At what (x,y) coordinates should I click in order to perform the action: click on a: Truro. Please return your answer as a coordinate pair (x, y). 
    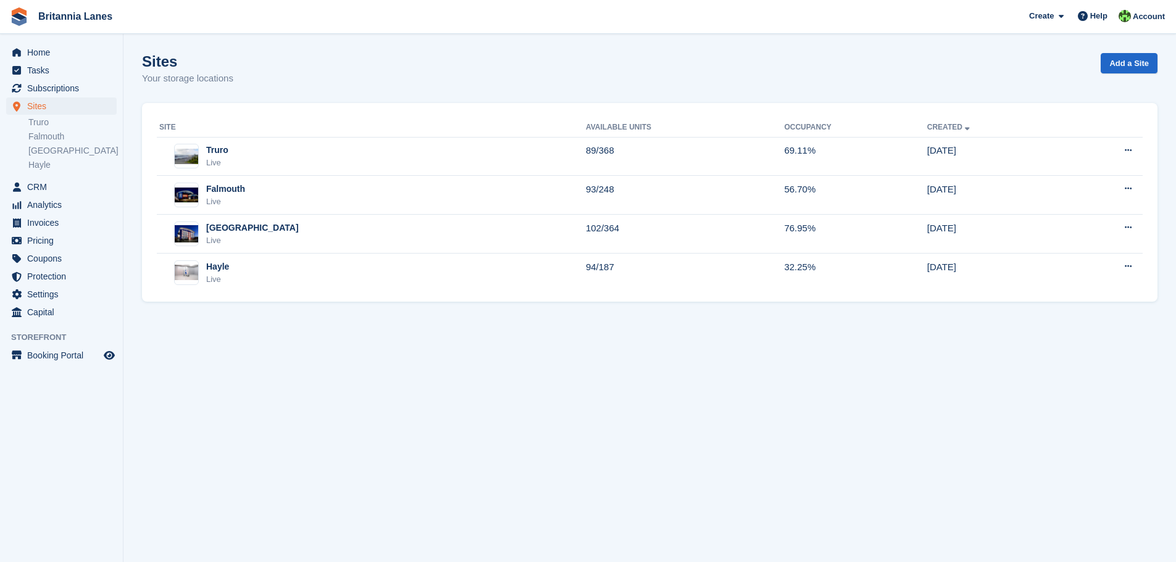
    Looking at the image, I should click on (72, 122).